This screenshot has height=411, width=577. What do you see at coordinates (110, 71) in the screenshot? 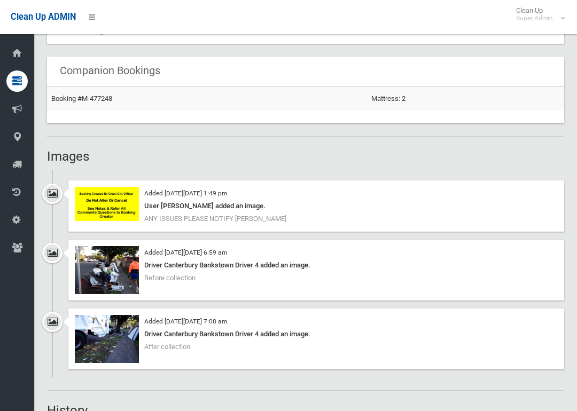
I see `header: Companion Bookings` at bounding box center [110, 71].